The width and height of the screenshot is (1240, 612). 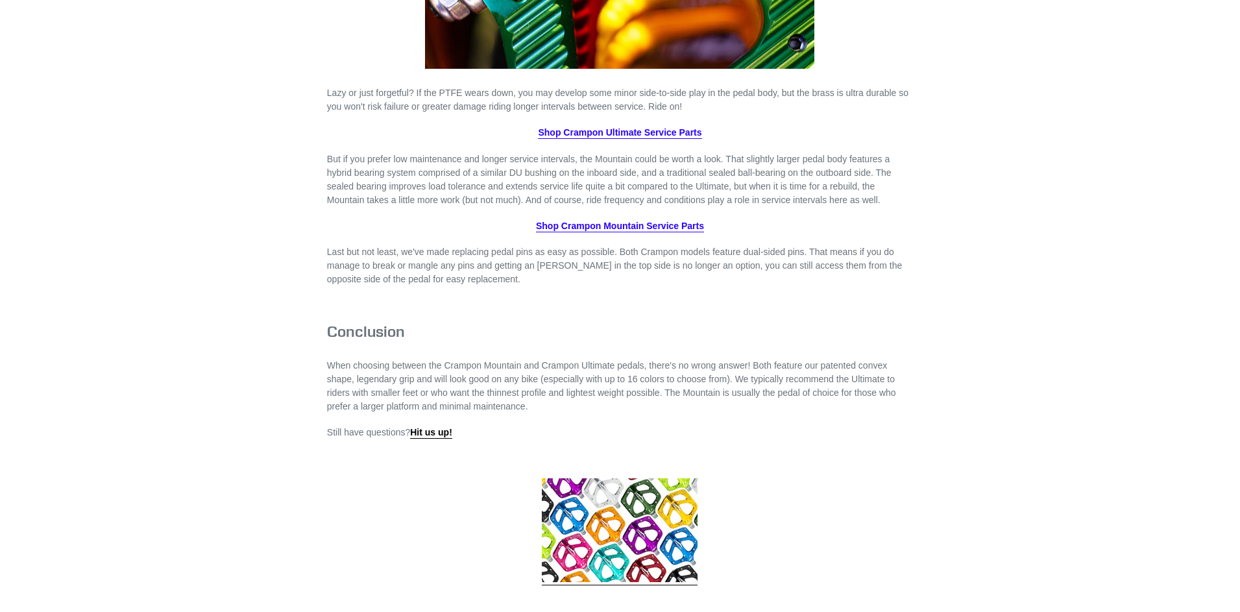 What do you see at coordinates (620, 265) in the screenshot?
I see `p: Last but not least, we've made replacing pedal pins as easy as possible. Both Crampon models feat...` at bounding box center [620, 265].